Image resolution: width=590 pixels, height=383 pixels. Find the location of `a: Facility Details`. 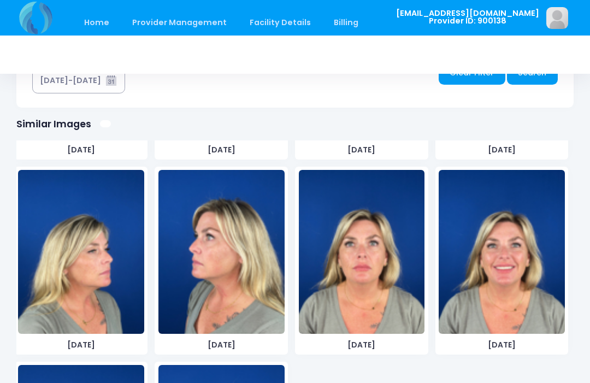

a: Facility Details is located at coordinates (280, 22).